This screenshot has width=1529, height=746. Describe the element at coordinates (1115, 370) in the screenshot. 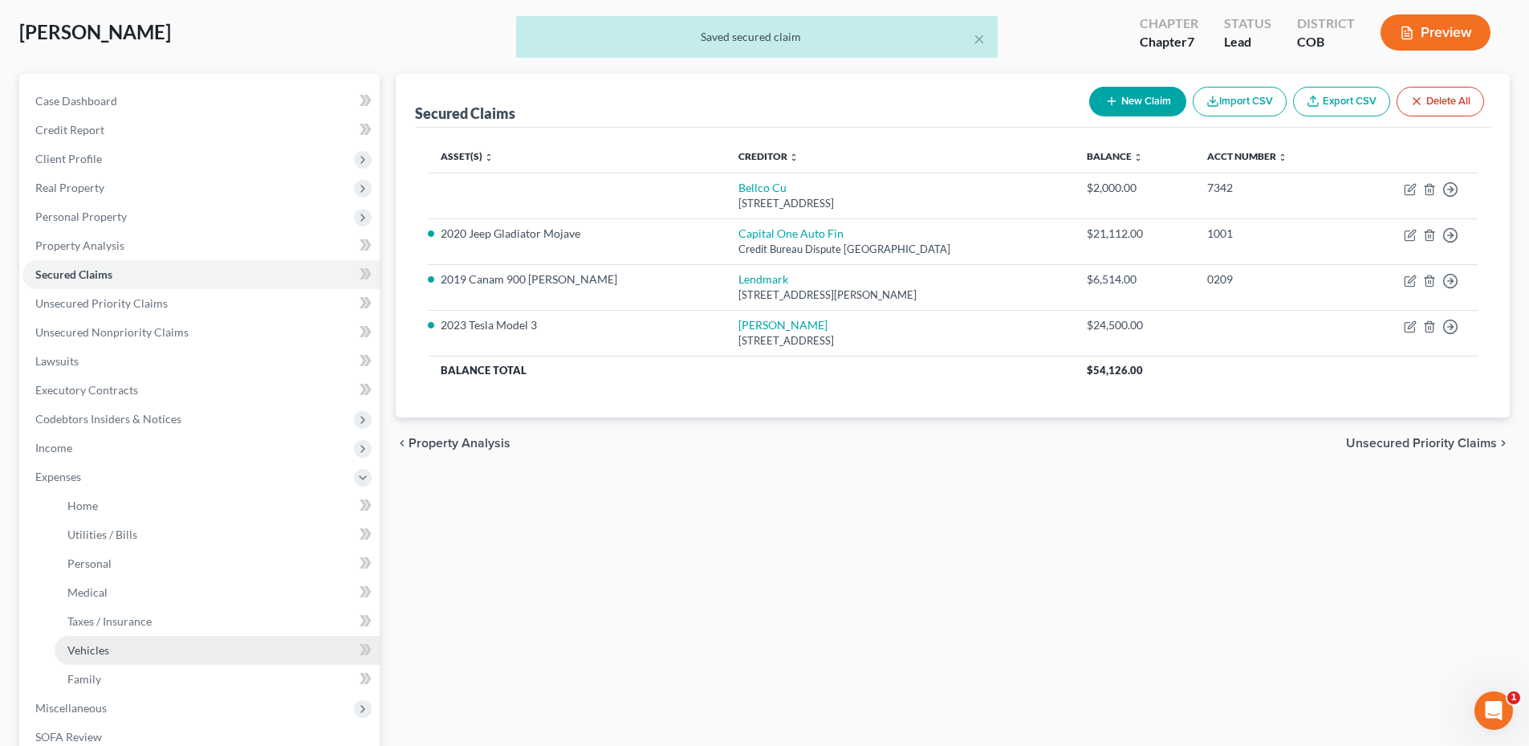

I see `span: $54,126.00` at that location.